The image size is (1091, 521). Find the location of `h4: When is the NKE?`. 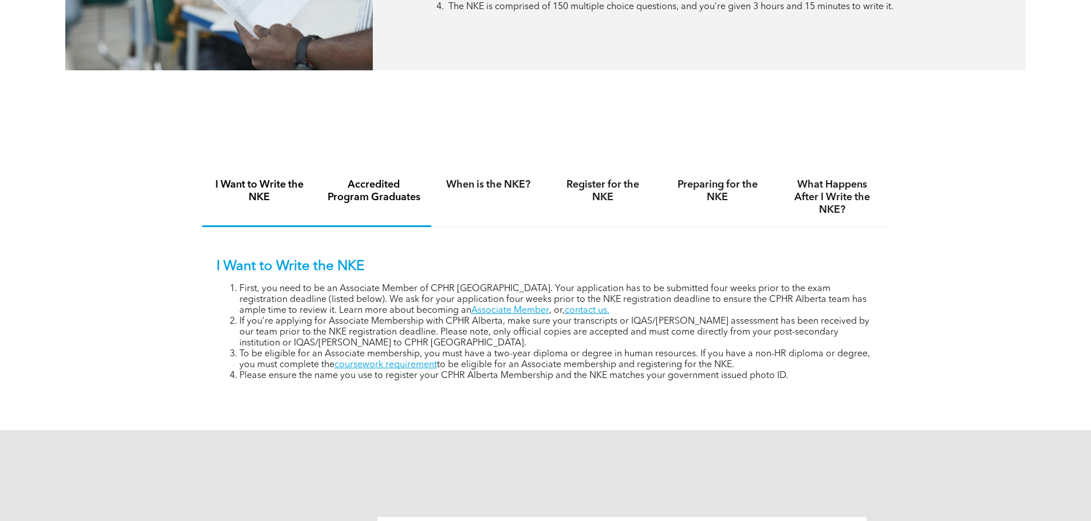

h4: When is the NKE? is located at coordinates (488, 185).